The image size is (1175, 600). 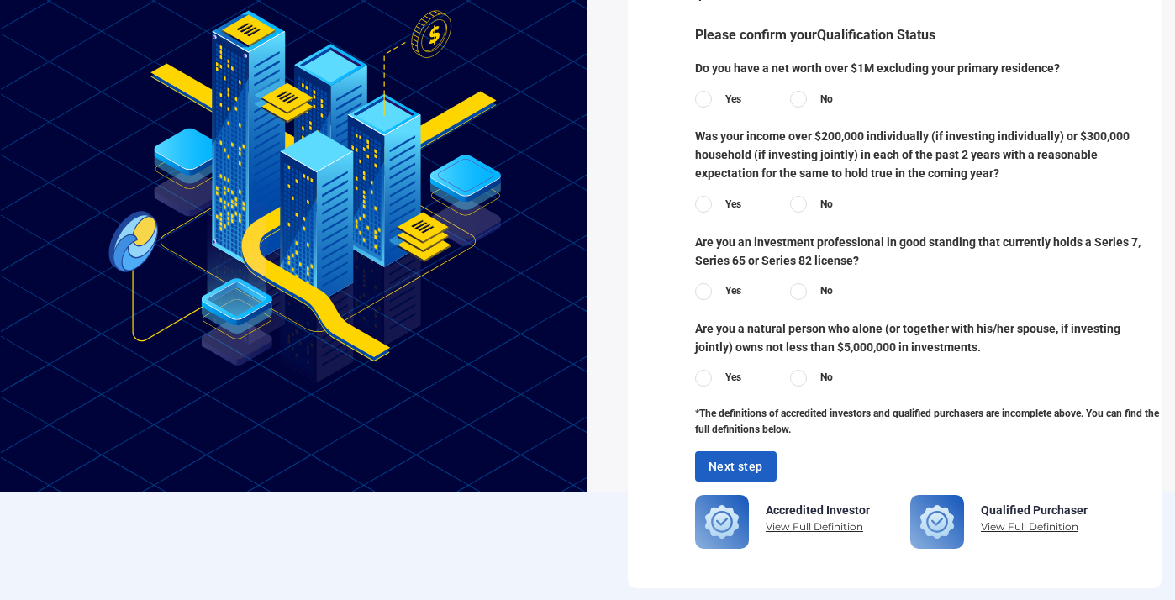 What do you see at coordinates (1034, 510) in the screenshot?
I see `div: Qualified Purchaser` at bounding box center [1034, 510].